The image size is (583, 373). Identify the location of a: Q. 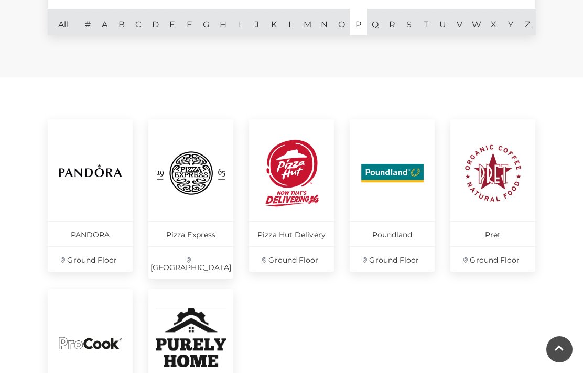
(376, 22).